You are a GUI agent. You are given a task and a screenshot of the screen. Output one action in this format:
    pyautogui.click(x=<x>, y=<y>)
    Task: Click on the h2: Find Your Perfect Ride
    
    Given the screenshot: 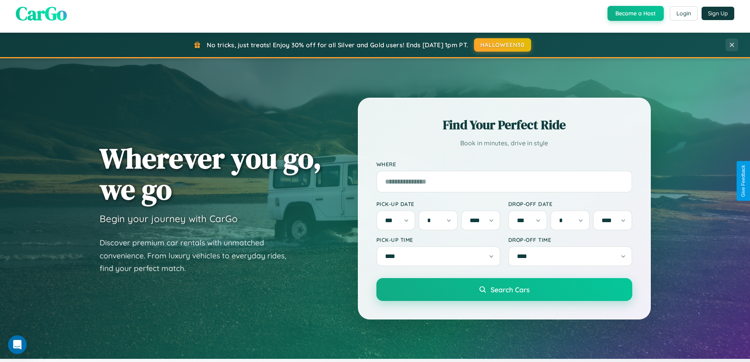 What is the action you would take?
    pyautogui.click(x=504, y=125)
    